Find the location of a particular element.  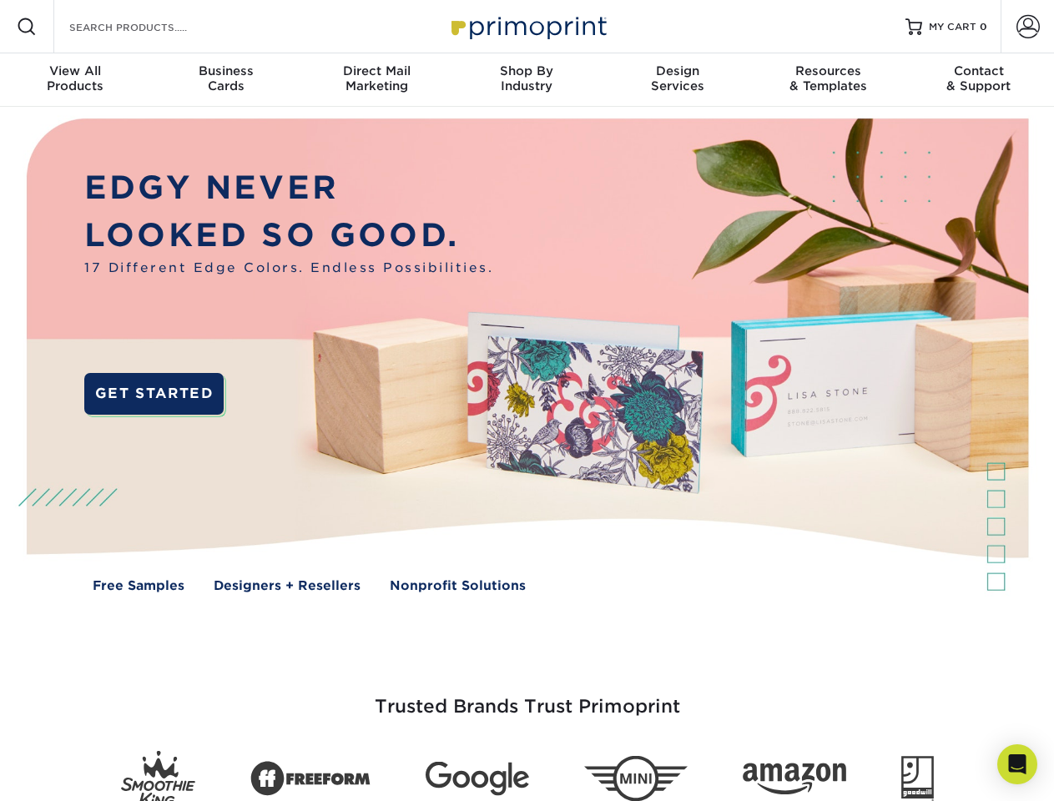

img: Google is located at coordinates (477, 779).